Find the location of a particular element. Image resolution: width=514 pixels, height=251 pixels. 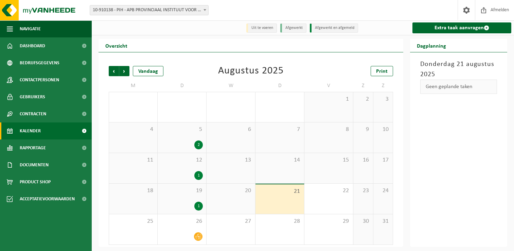

span: Acceptatievoorwaarden is located at coordinates (47, 199).